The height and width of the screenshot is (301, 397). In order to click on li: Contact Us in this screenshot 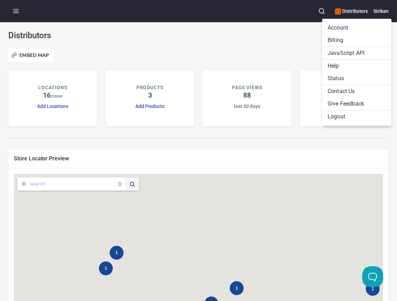, I will do `click(357, 91)`.